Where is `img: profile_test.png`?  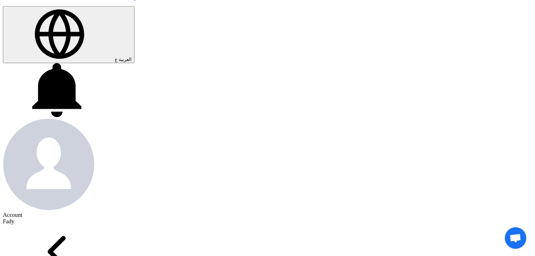 img: profile_test.png is located at coordinates (49, 164).